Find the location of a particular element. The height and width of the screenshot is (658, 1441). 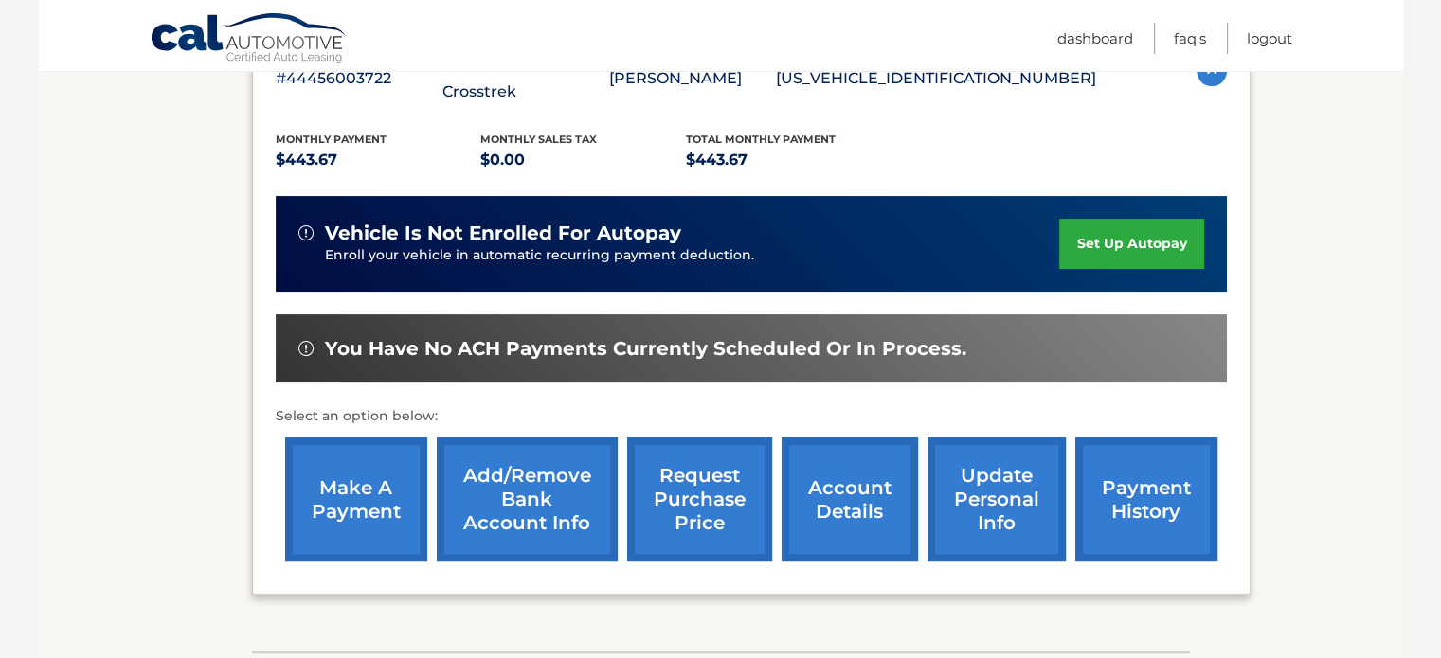

a: Add/Remove bank account info is located at coordinates (527, 499).